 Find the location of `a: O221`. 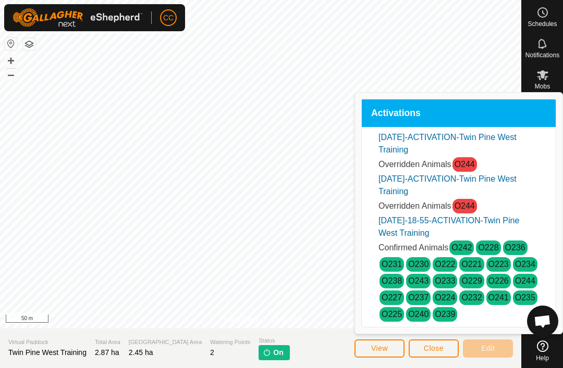

a: O221 is located at coordinates (471, 264).